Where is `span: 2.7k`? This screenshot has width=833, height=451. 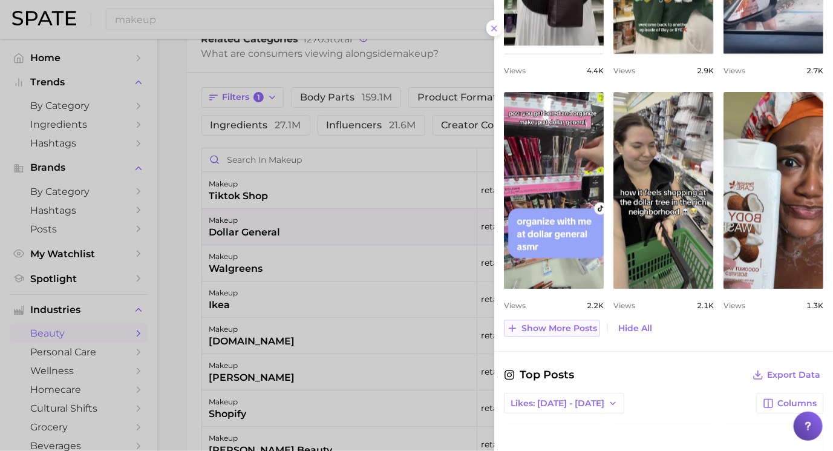 span: 2.7k is located at coordinates (815, 70).